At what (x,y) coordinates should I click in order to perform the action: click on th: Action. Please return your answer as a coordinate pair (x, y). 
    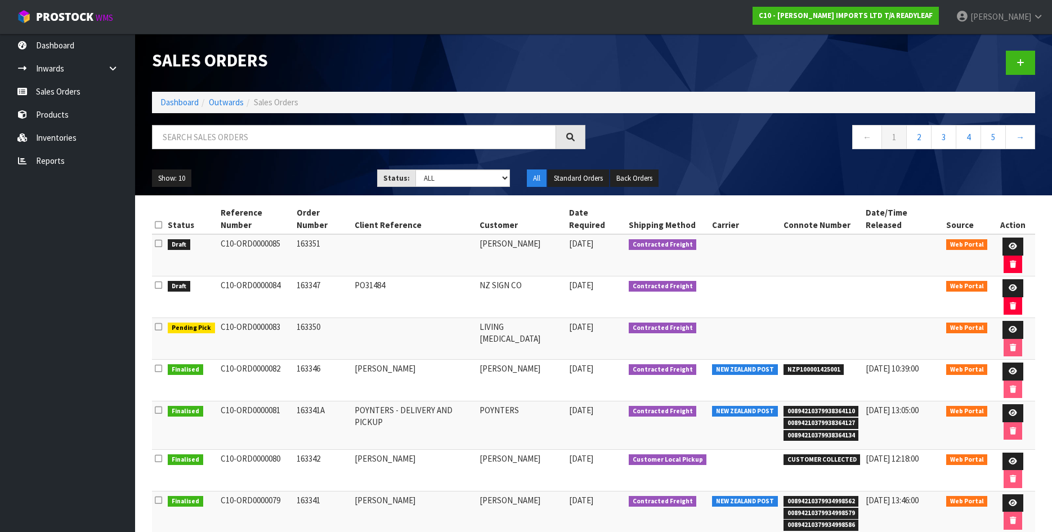
    Looking at the image, I should click on (1013, 219).